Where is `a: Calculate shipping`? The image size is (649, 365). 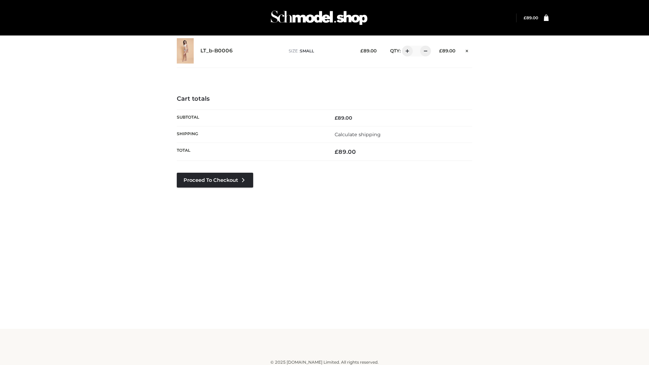 a: Calculate shipping is located at coordinates (358, 135).